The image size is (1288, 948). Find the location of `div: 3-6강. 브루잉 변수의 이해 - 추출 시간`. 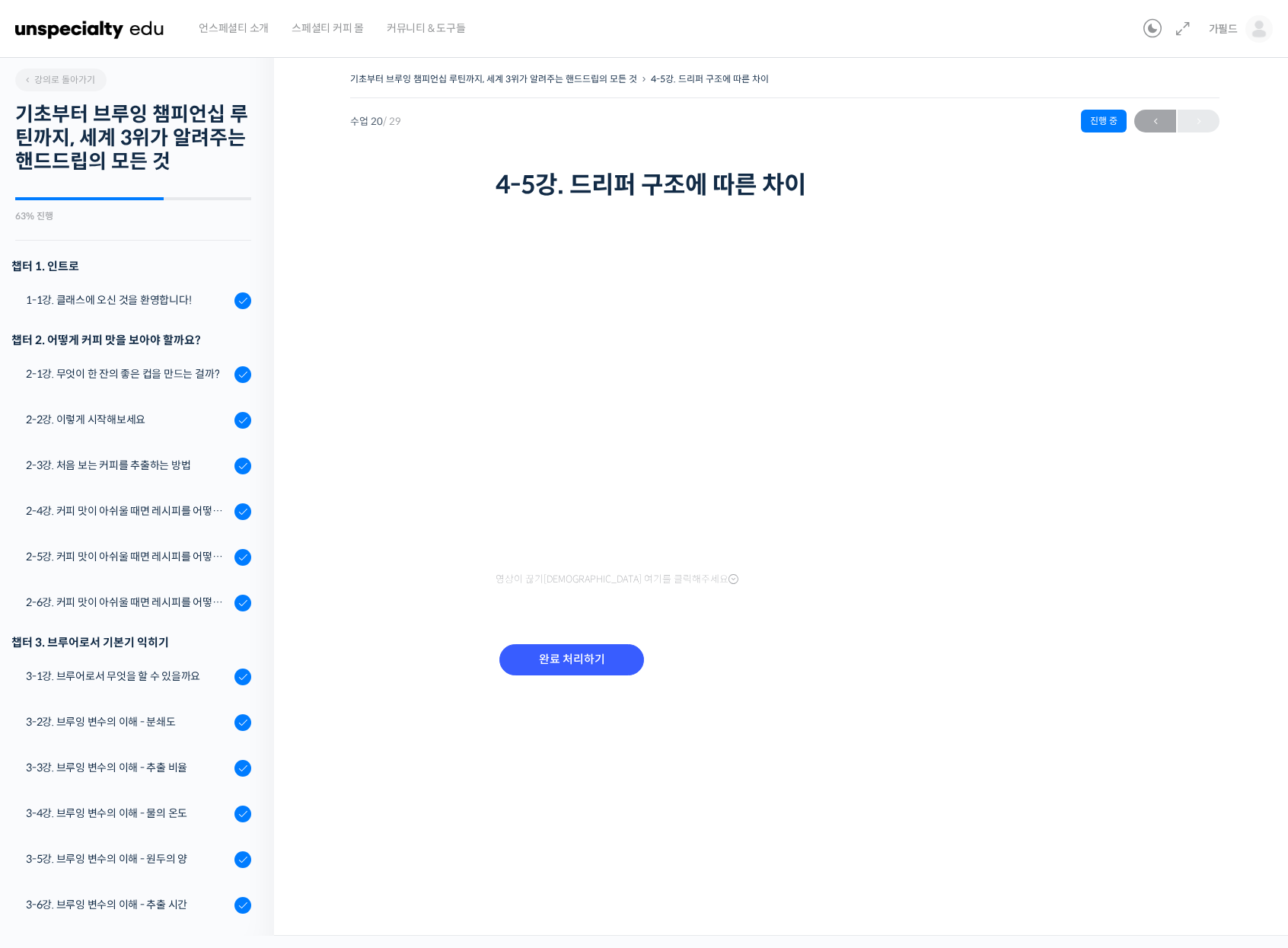

div: 3-6강. 브루잉 변수의 이해 - 추출 시간 is located at coordinates (128, 904).